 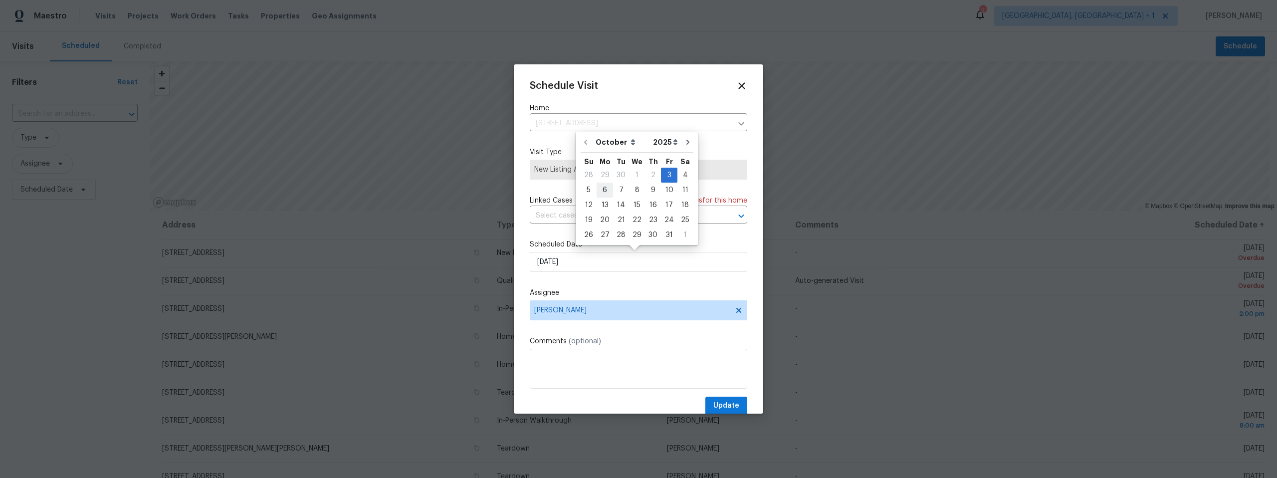 I want to click on span: (optional), so click(x=585, y=341).